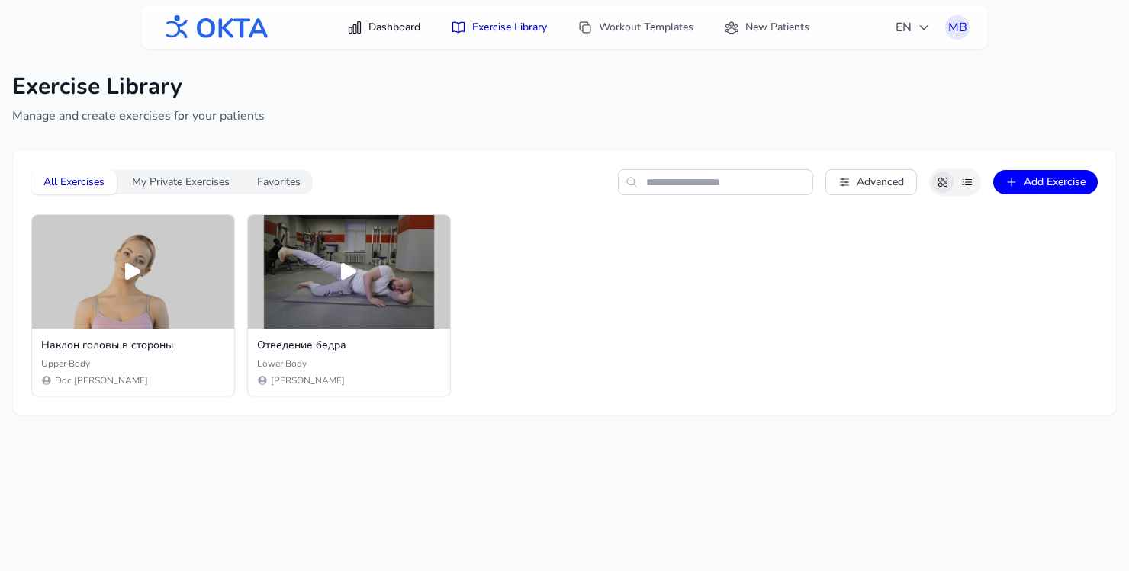  Describe the element at coordinates (499, 27) in the screenshot. I see `a: Exercise Library` at that location.